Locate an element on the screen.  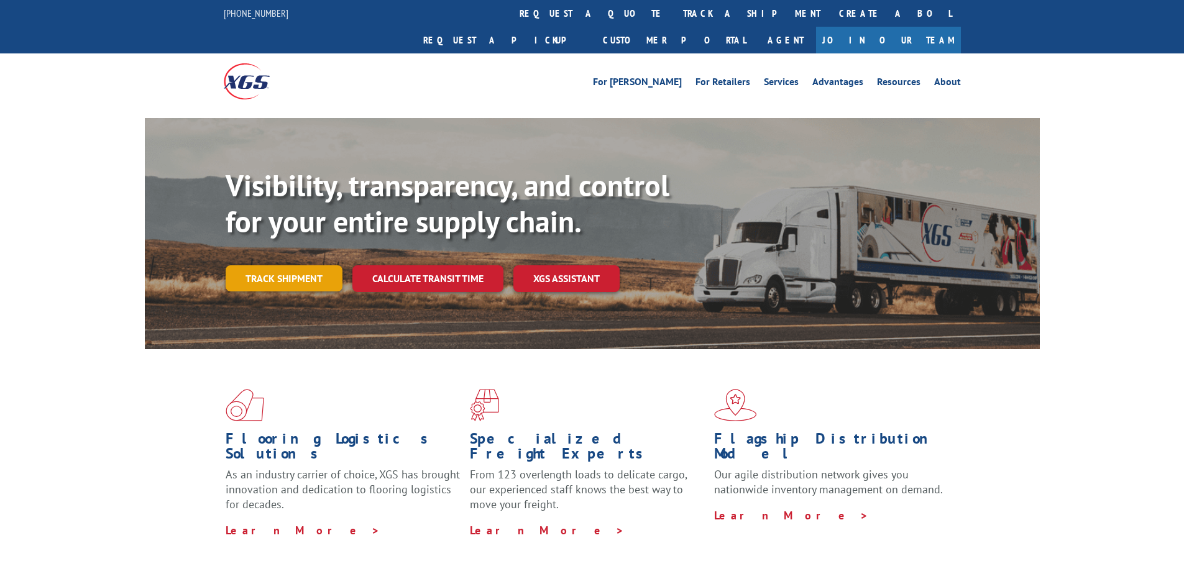
img: xgs-icon-flagship-distribution-model-red is located at coordinates (735, 405).